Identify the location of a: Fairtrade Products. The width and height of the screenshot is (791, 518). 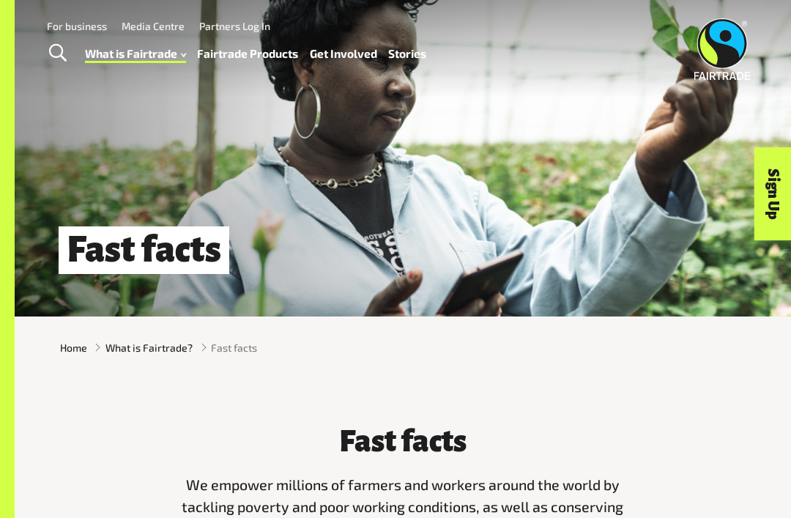
(248, 53).